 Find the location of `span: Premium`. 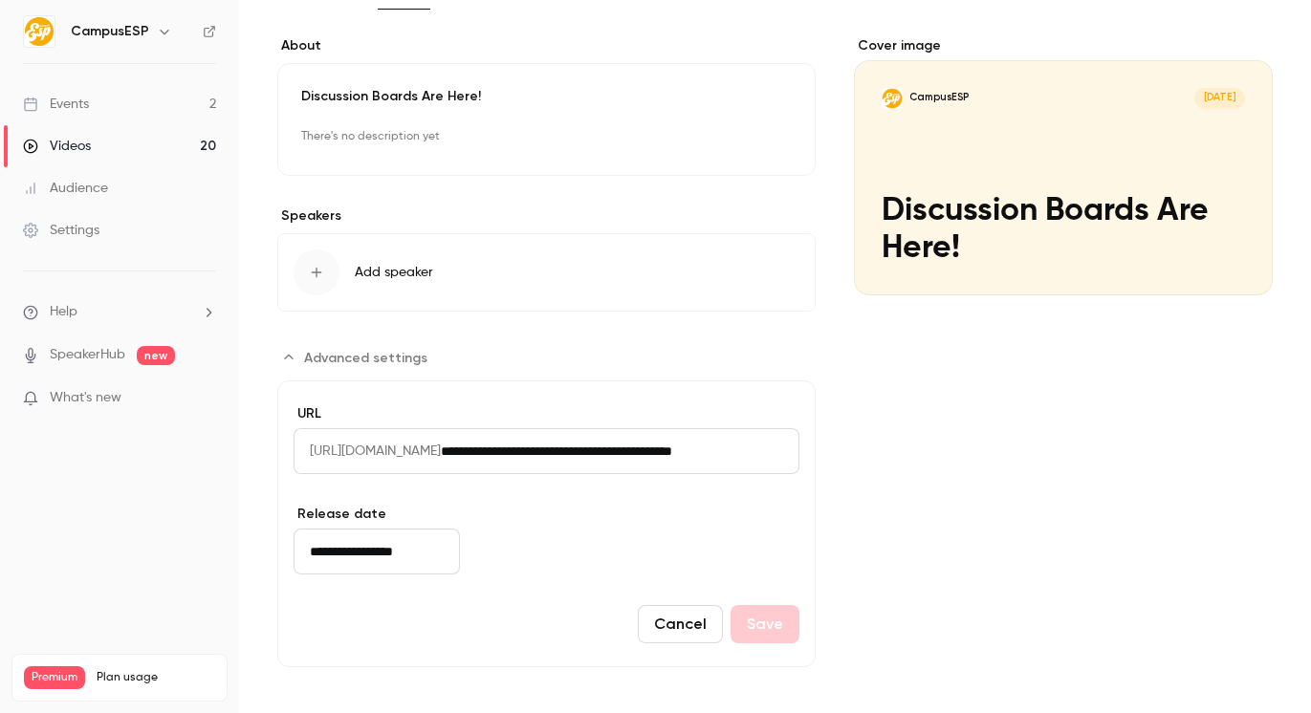

span: Premium is located at coordinates (55, 678).